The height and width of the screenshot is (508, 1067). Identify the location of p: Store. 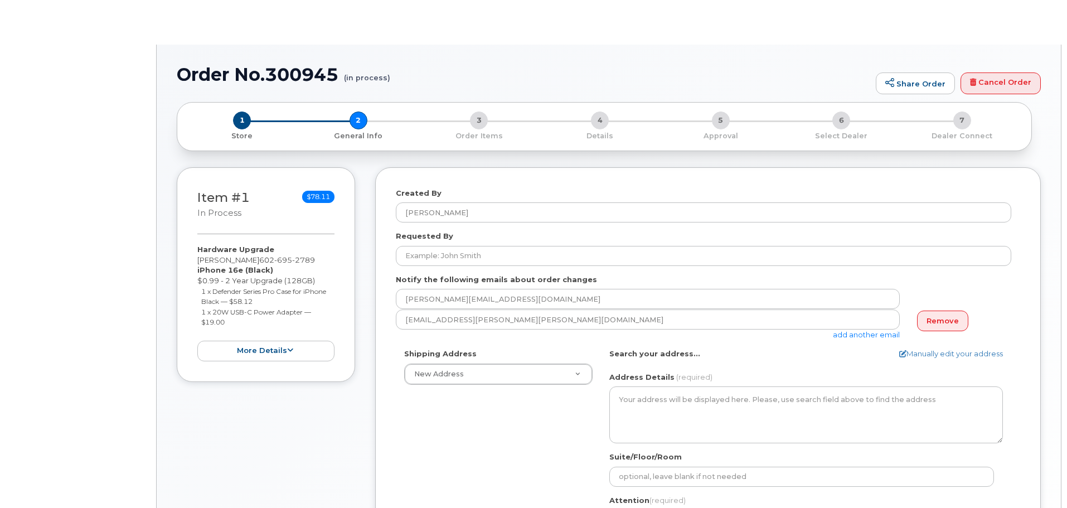
(242, 136).